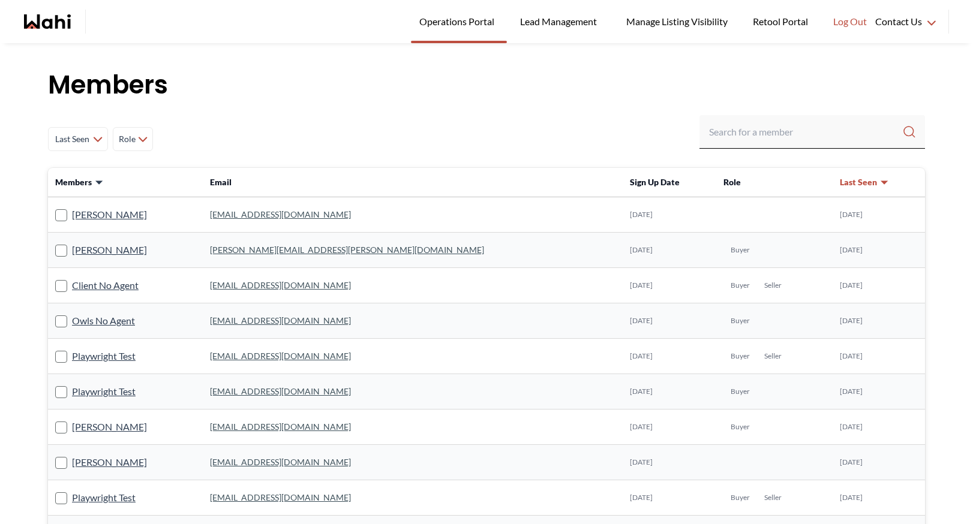 This screenshot has height=524, width=973. What do you see at coordinates (655, 182) in the screenshot?
I see `span: Sign Up Date` at bounding box center [655, 182].